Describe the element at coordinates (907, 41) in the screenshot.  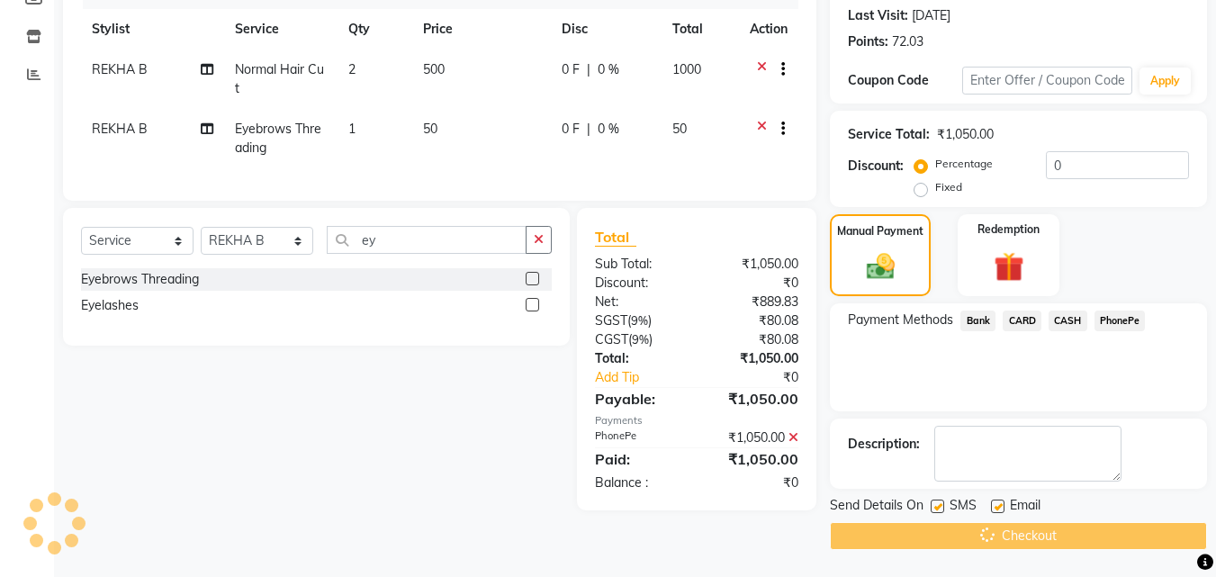
I see `div: 72.03` at that location.